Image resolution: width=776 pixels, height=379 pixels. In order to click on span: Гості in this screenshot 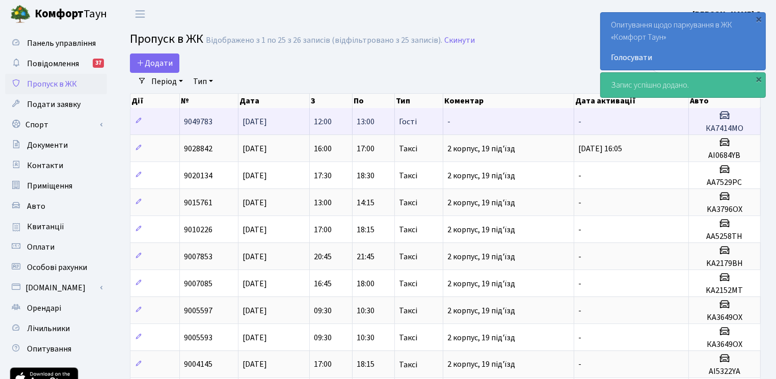, I will do `click(408, 122)`.